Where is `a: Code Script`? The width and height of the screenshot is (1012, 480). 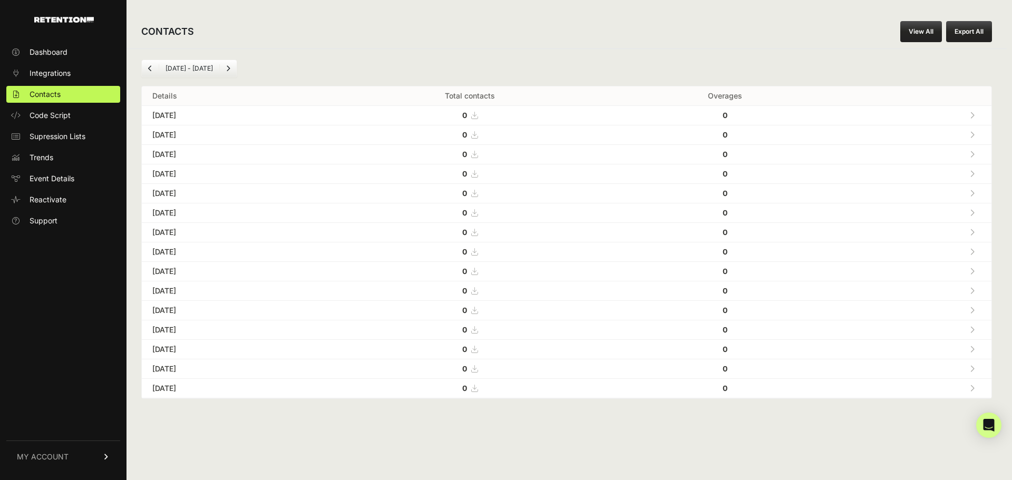
a: Code Script is located at coordinates (63, 115).